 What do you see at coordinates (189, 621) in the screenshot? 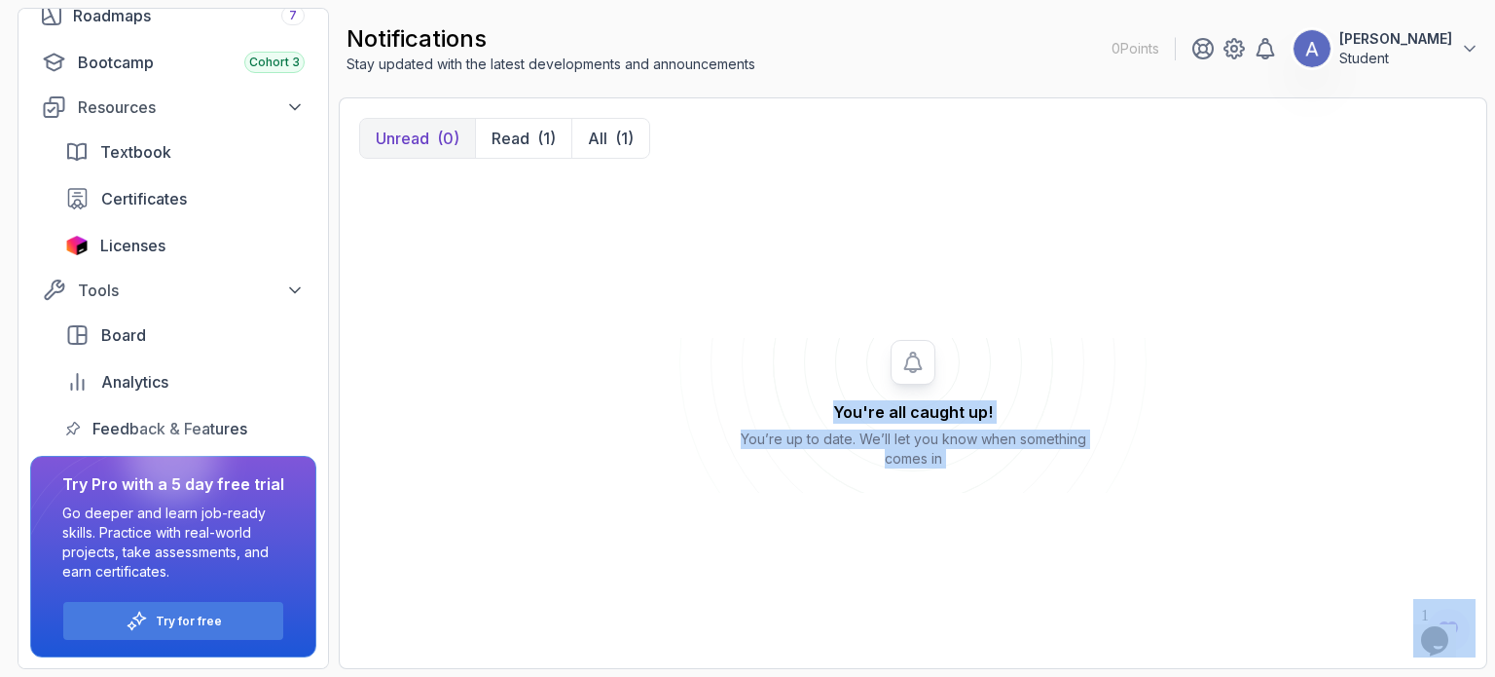
I see `a: Try for free` at bounding box center [189, 621].